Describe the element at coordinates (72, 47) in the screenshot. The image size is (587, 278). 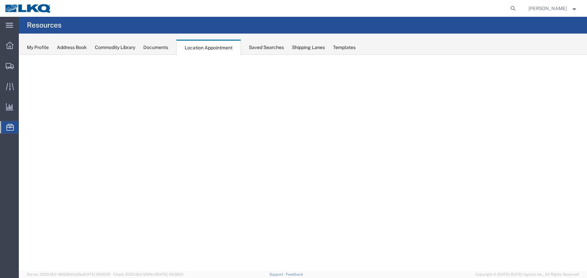
I see `div: Address Book` at that location.